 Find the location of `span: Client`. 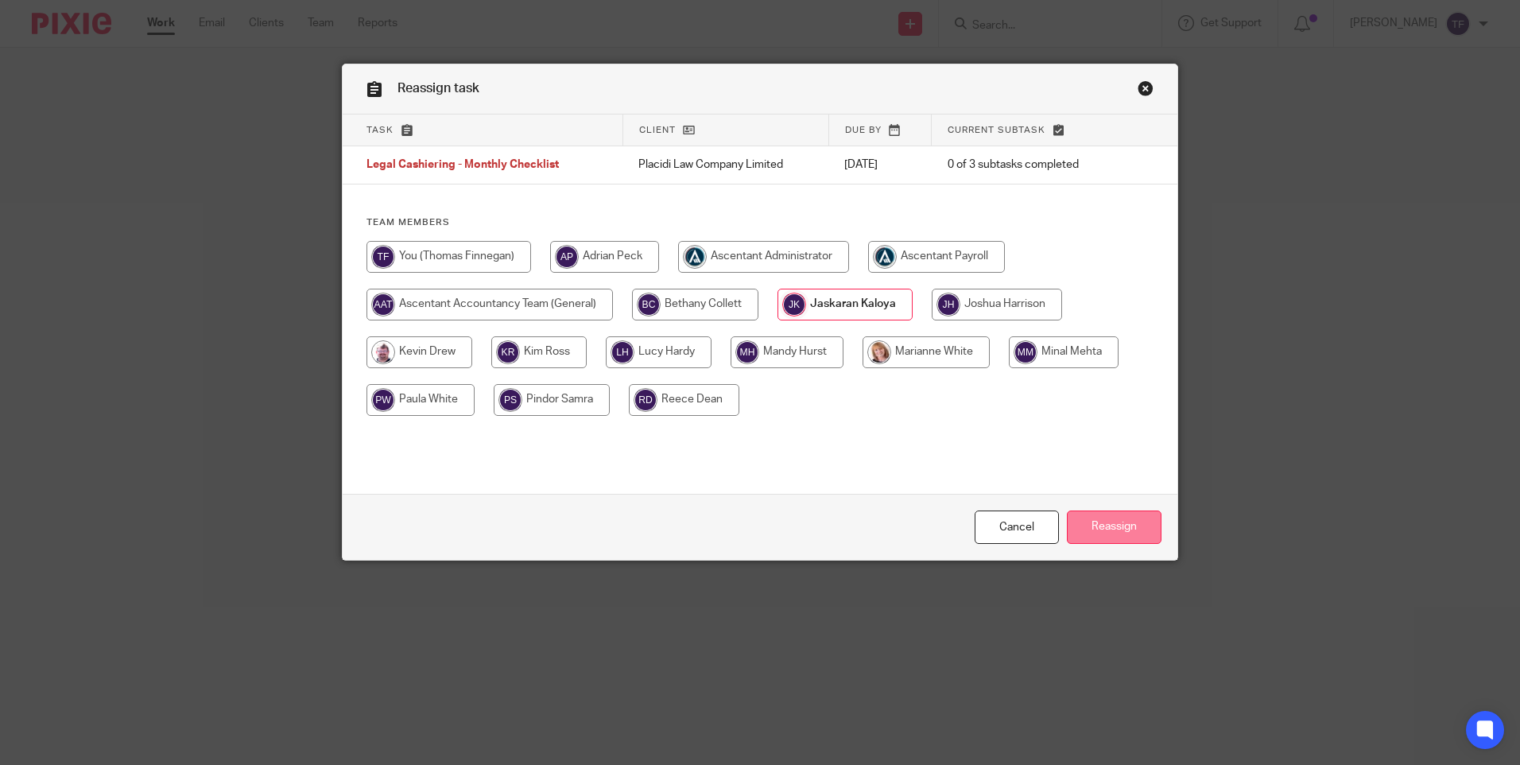

span: Client is located at coordinates (657, 130).